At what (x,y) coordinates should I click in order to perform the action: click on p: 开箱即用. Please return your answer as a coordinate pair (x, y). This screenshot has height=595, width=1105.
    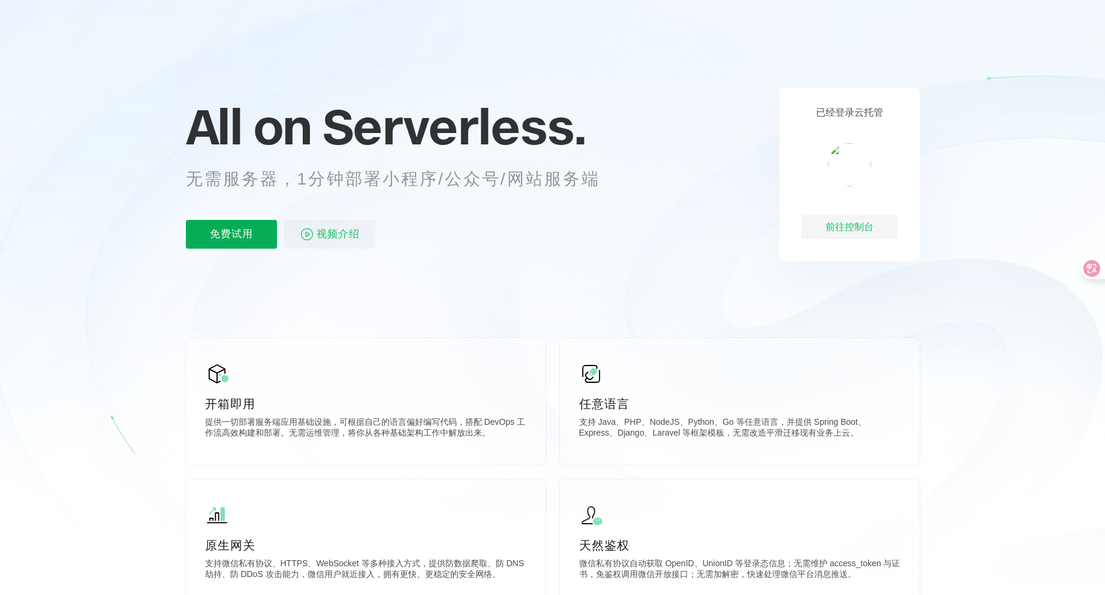
    Looking at the image, I should click on (366, 404).